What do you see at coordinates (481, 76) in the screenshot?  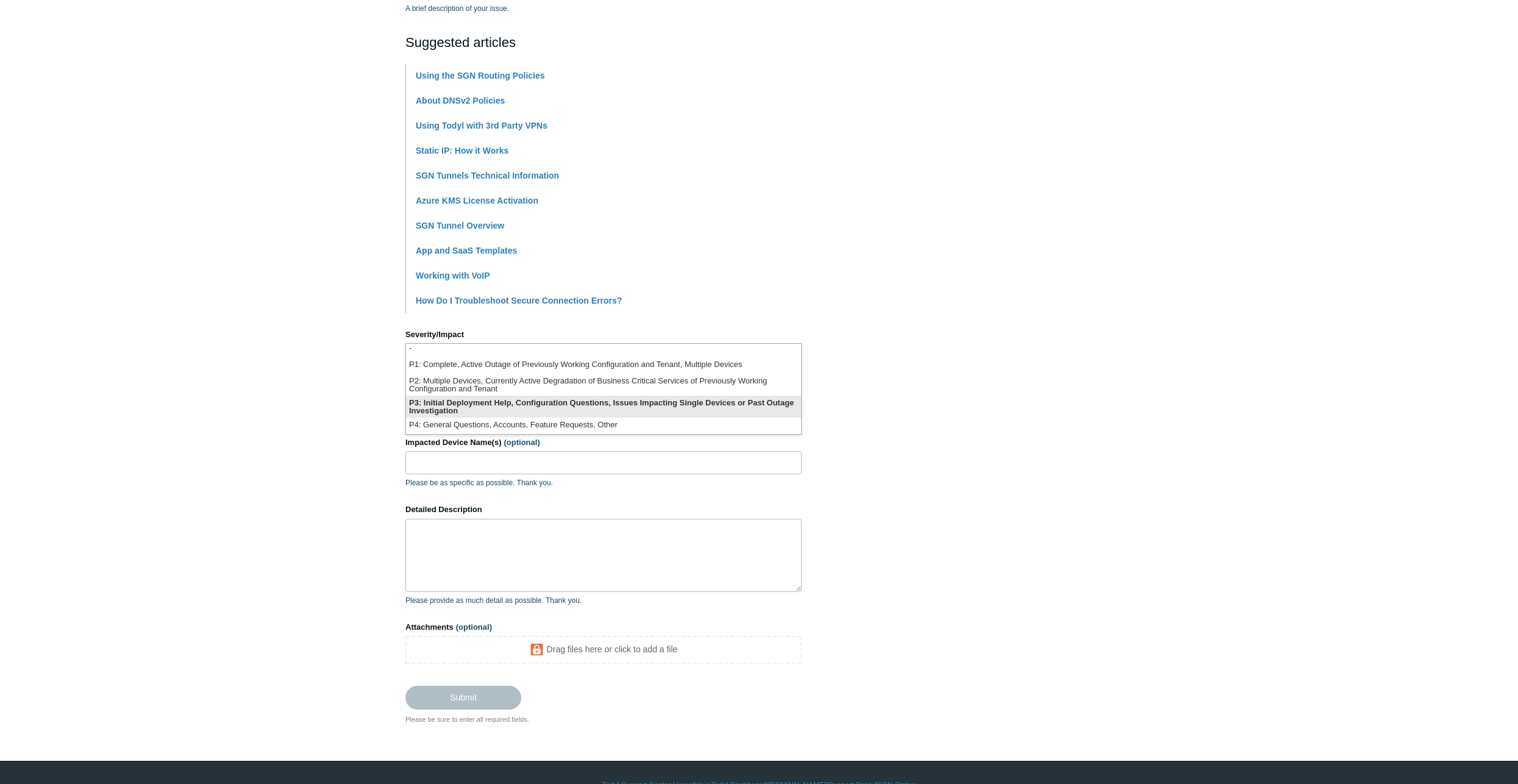 I see `a: Using the SGN Routing Policies` at bounding box center [481, 76].